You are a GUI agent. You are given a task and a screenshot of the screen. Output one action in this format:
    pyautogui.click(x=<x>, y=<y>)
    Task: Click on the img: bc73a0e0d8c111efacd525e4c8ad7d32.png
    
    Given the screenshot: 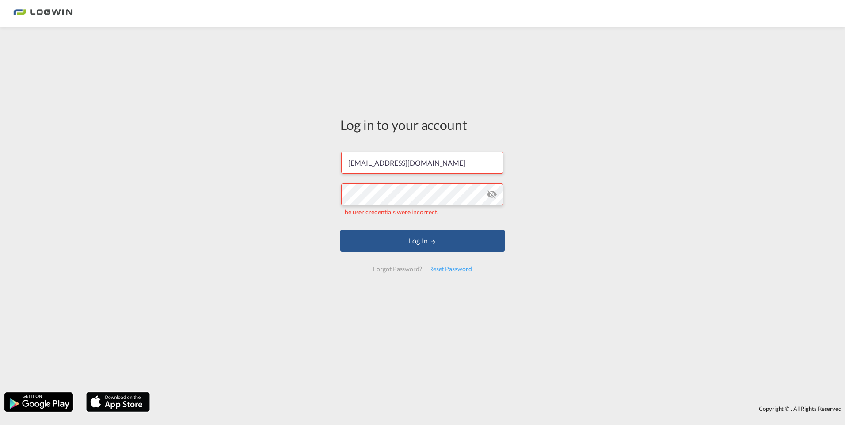 What is the action you would take?
    pyautogui.click(x=43, y=13)
    